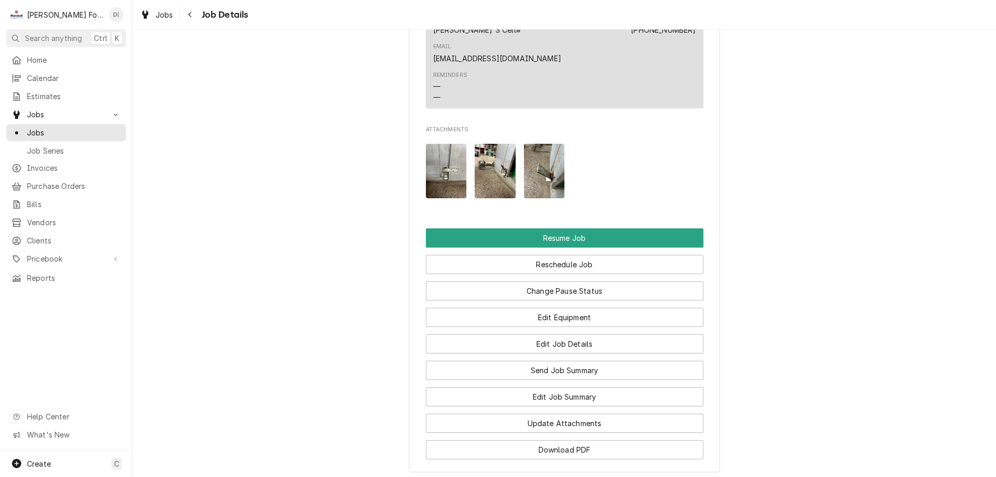  What do you see at coordinates (117, 463) in the screenshot?
I see `span: C` at bounding box center [117, 463].